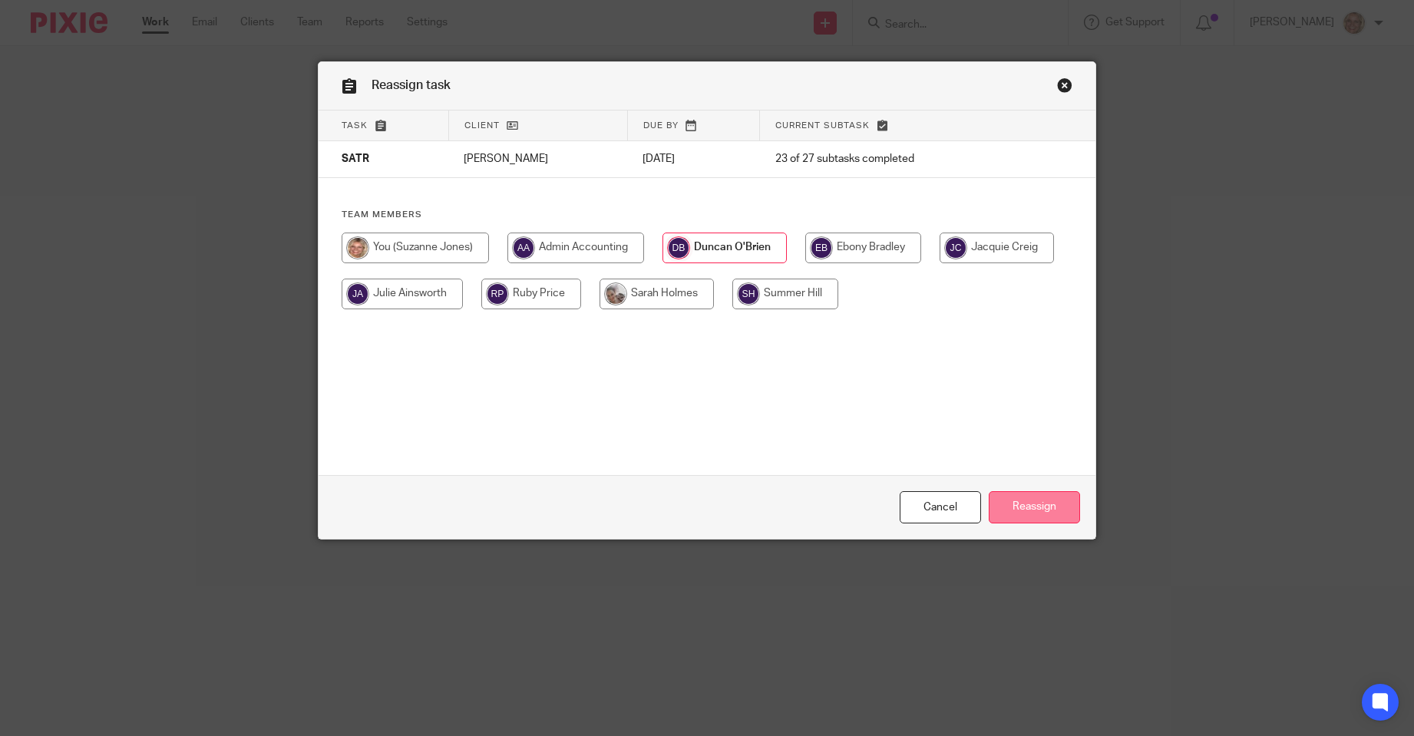 The height and width of the screenshot is (736, 1414). I want to click on span: Reassign task, so click(411, 85).